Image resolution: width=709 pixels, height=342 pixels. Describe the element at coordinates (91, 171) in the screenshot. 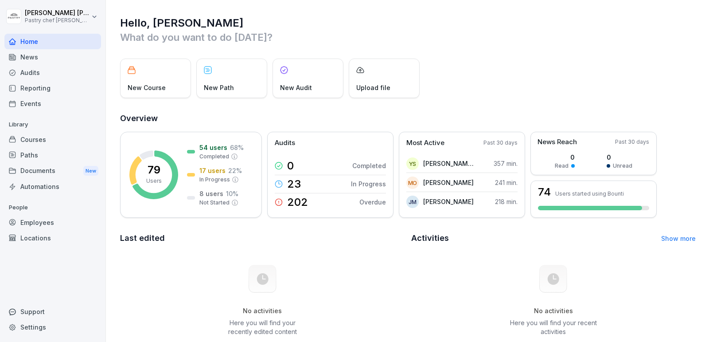

I see `div: New` at that location.